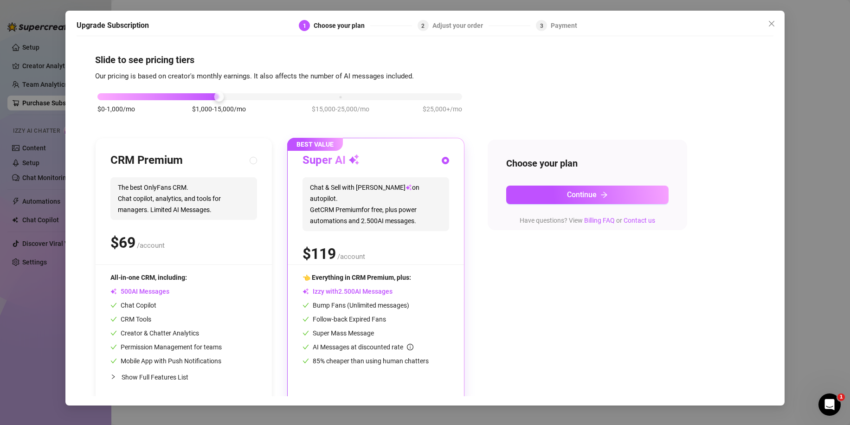 The height and width of the screenshot is (425, 850). Describe the element at coordinates (541, 26) in the screenshot. I see `span: 3` at that location.